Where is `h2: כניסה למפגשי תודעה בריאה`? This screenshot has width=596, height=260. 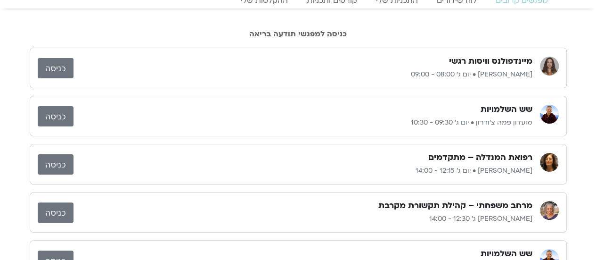
h2: כניסה למפגשי תודעה בריאה is located at coordinates (298, 34).